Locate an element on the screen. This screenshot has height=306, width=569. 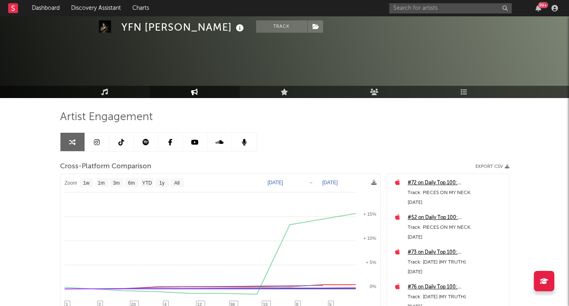
text: 1w is located at coordinates (86, 183).